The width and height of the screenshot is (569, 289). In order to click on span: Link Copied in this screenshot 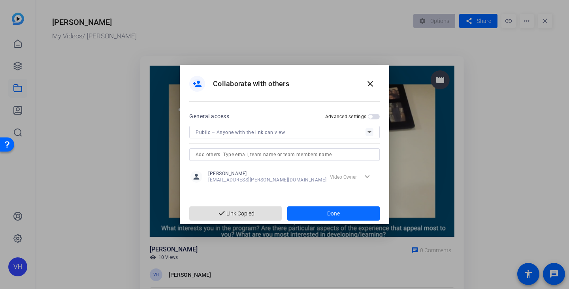, I will do `click(236, 213)`.